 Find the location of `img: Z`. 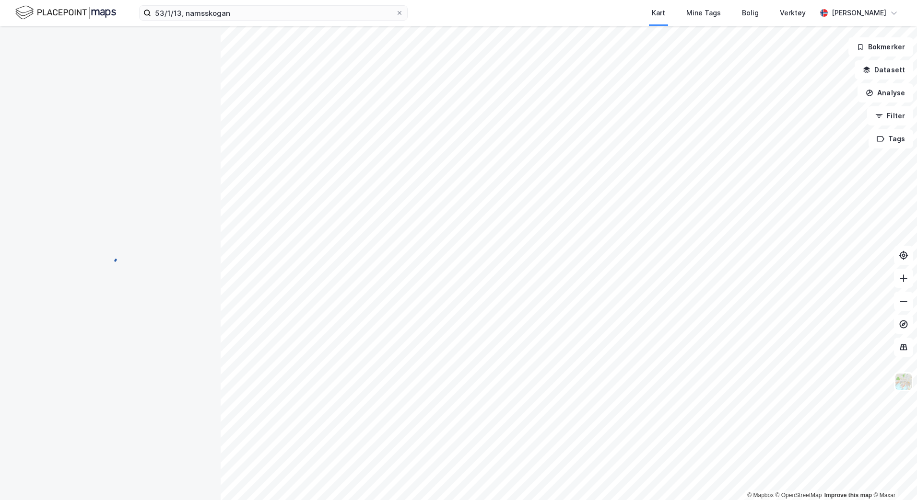

img: Z is located at coordinates (903, 382).